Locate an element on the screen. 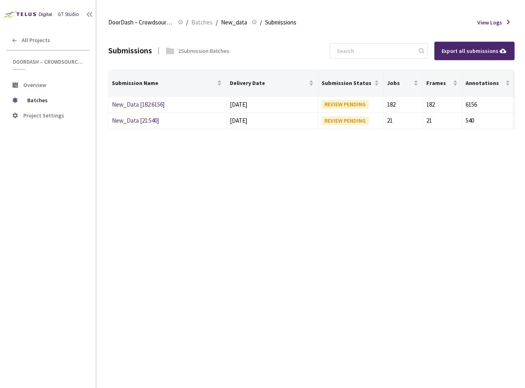 This screenshot has width=525, height=388. span: Submission Status is located at coordinates (347, 83).